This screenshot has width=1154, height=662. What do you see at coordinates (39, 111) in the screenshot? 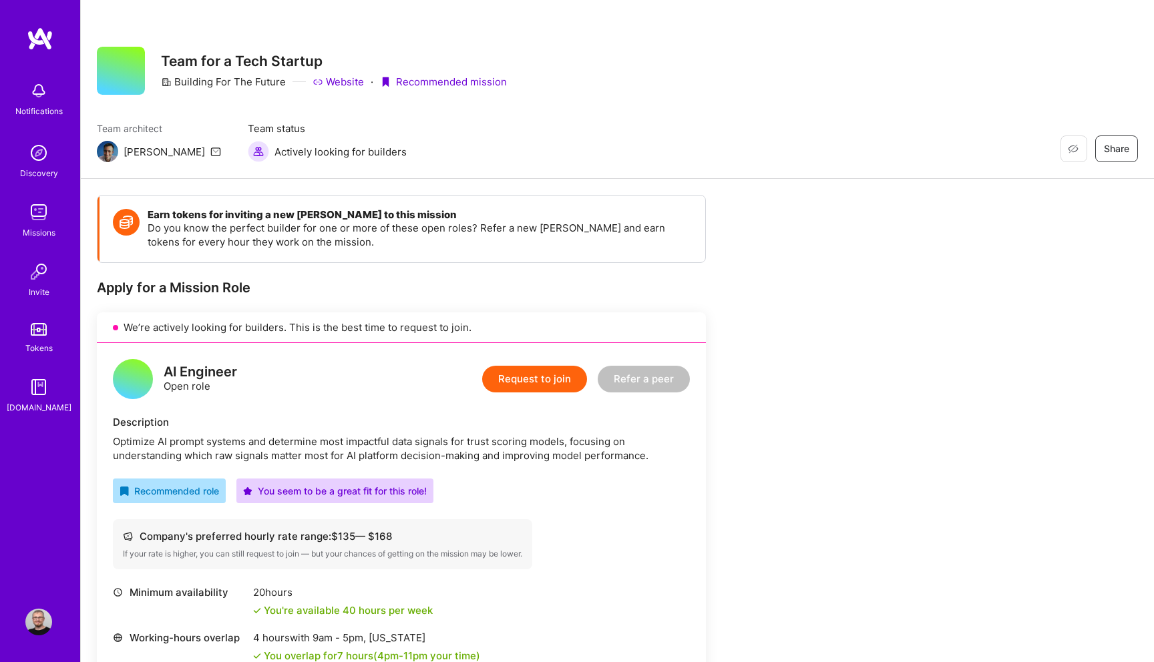
I see `div: Notifications` at bounding box center [39, 111].